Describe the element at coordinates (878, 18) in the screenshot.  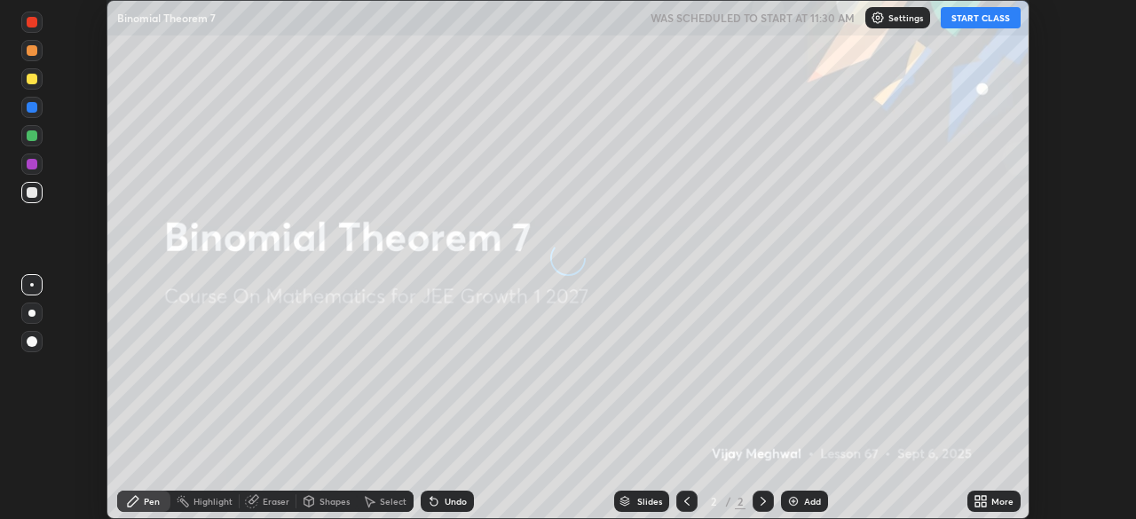
I see `img: class-settings-icons` at that location.